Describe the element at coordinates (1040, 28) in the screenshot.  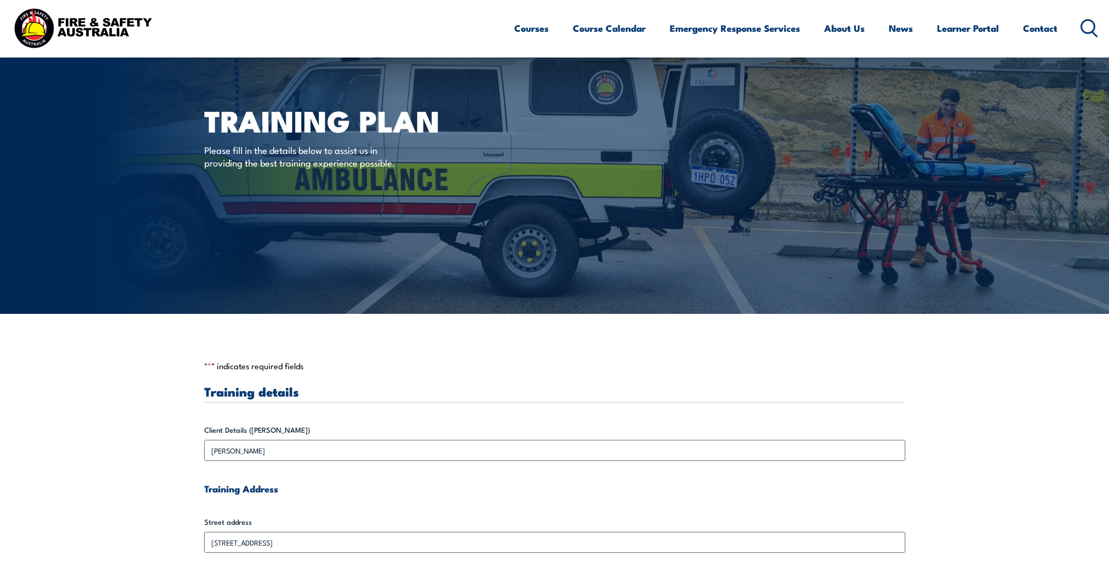
I see `a: Contact` at that location.